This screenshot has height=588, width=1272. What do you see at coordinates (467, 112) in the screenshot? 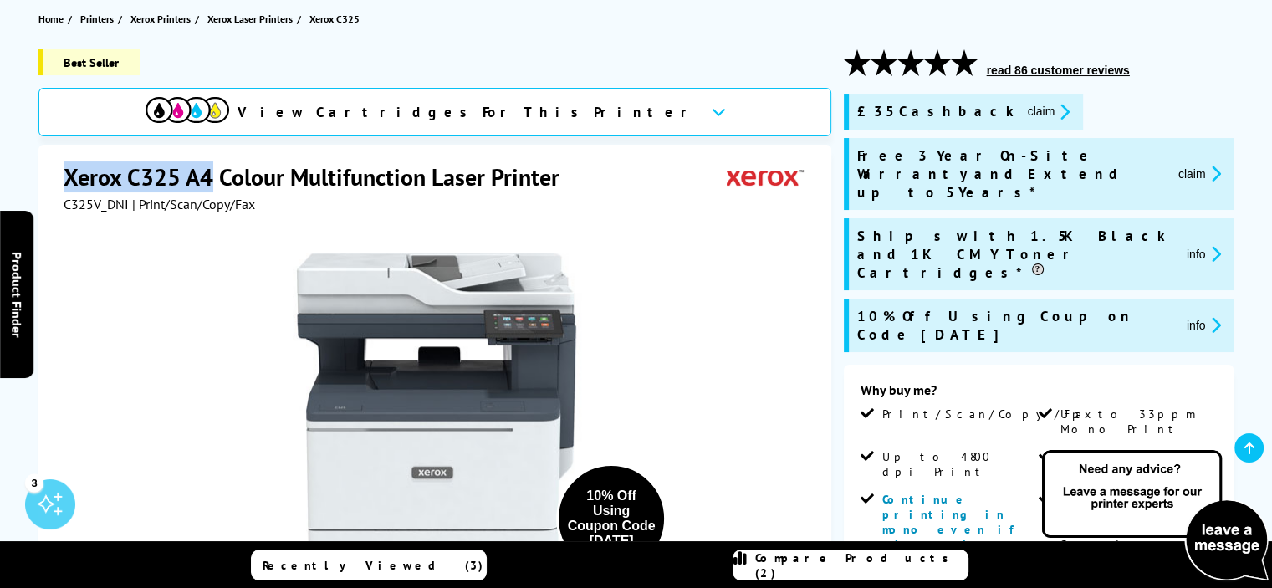
I see `span: View Cartridges For This Printer` at bounding box center [467, 112].